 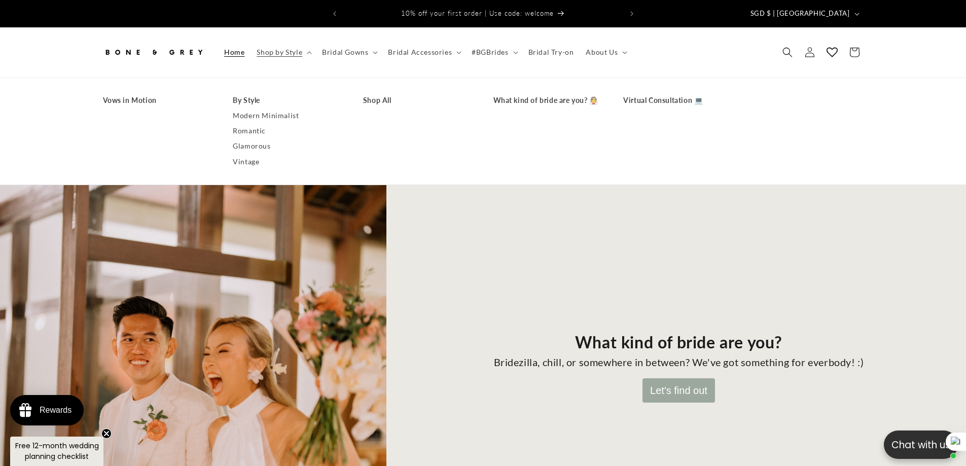 What do you see at coordinates (288, 162) in the screenshot?
I see `a: Vintage` at bounding box center [288, 162].